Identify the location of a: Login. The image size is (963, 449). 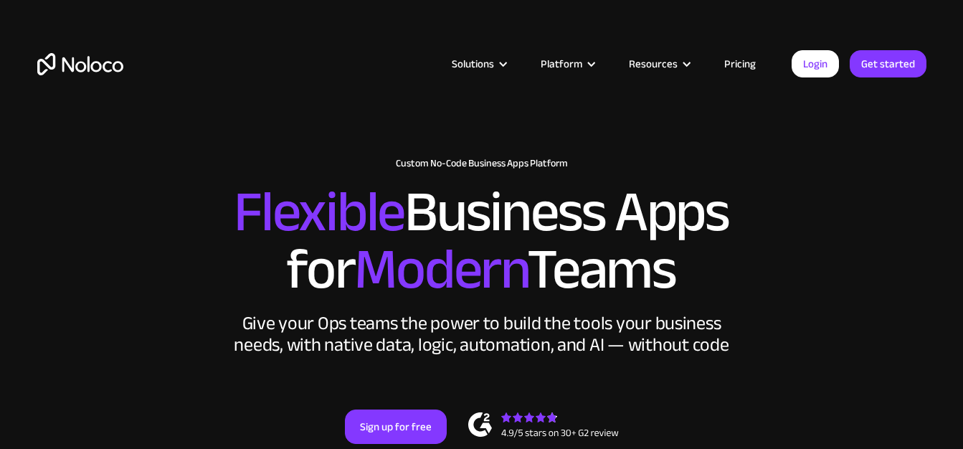
(815, 64).